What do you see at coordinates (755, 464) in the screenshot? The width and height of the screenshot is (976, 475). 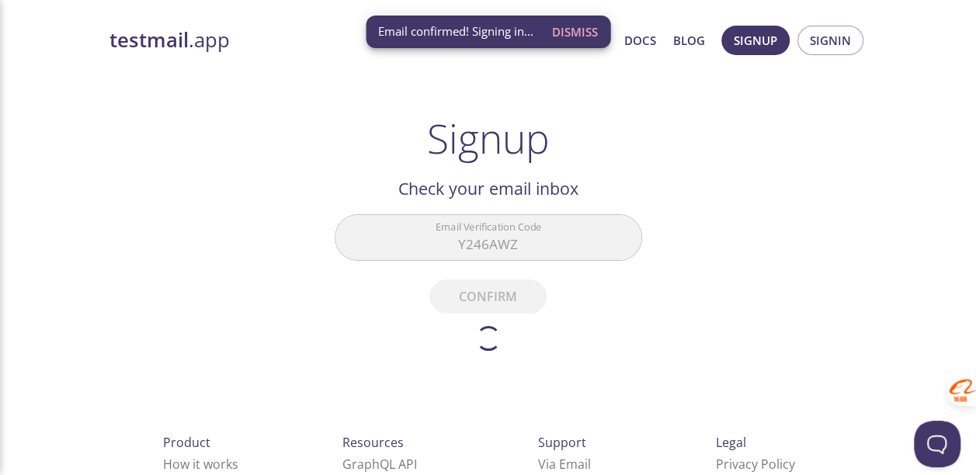 I see `a: Privacy Policy` at bounding box center [755, 464].